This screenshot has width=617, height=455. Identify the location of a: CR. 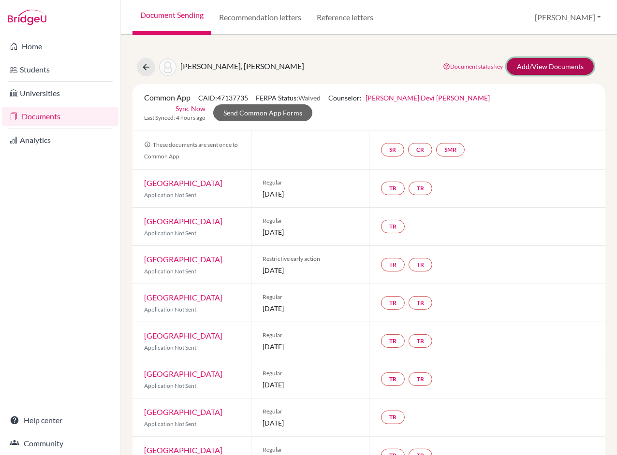
(420, 150).